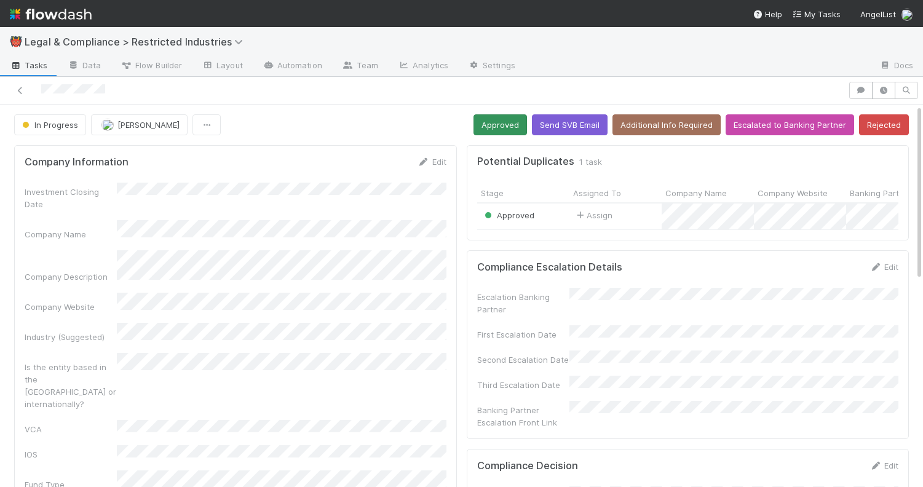  I want to click on span: Assign, so click(593, 215).